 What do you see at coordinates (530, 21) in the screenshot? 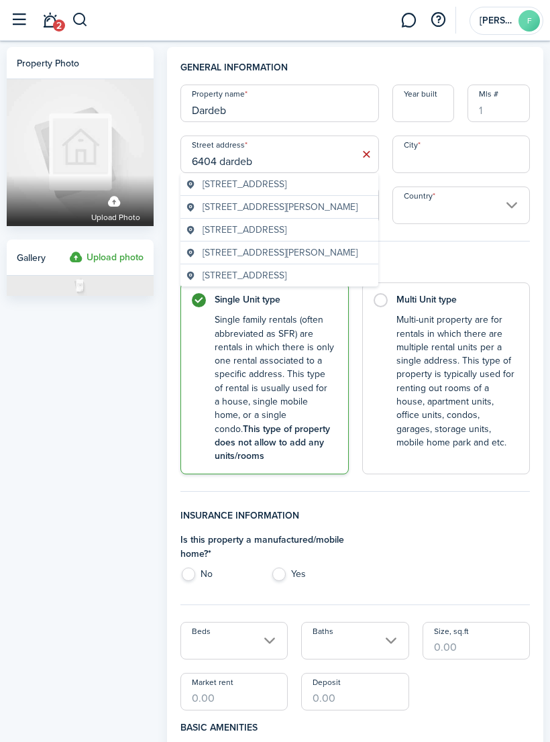
I see `avatar-text: F` at bounding box center [530, 21].